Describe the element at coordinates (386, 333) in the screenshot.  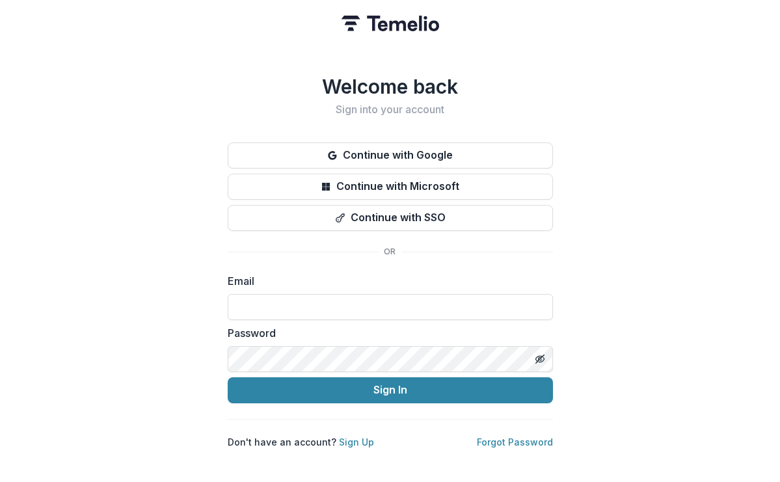
I see `label: Password` at that location.